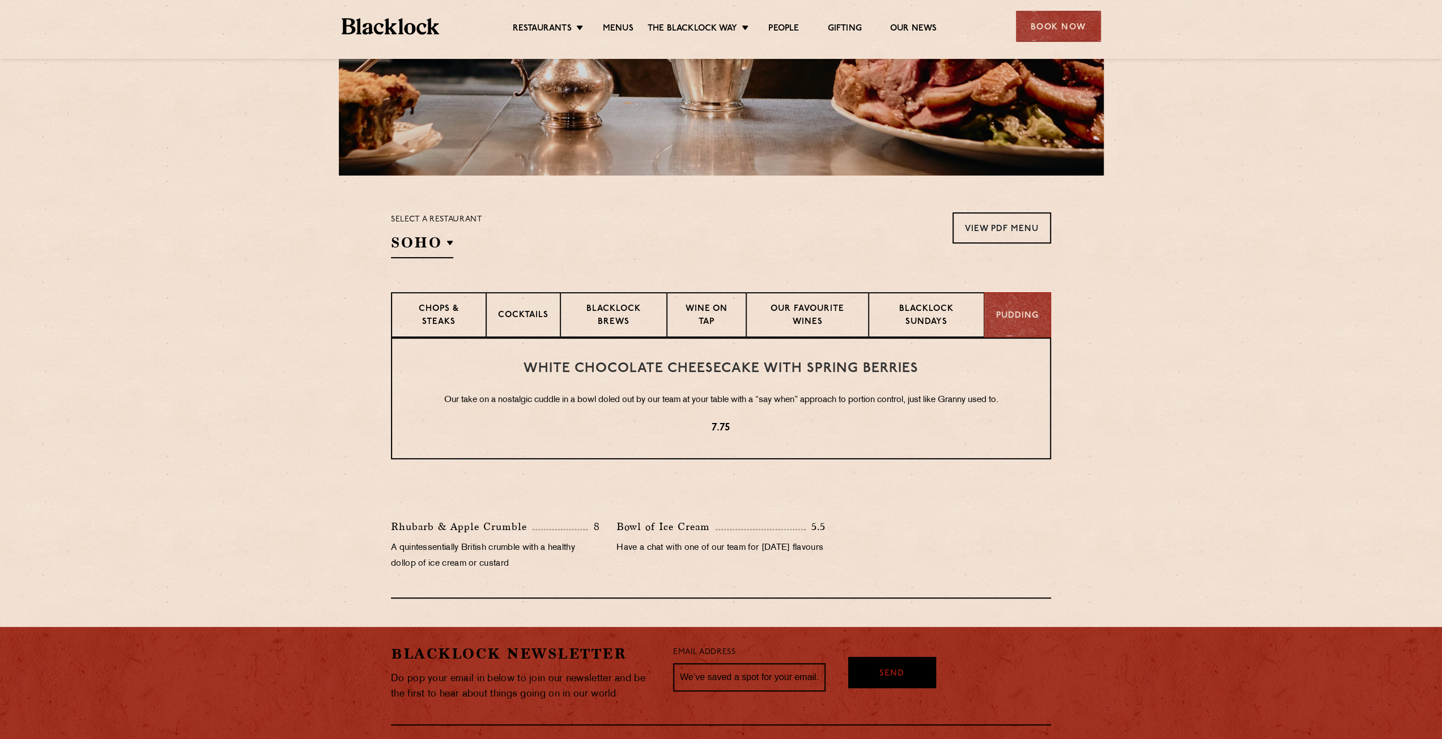  What do you see at coordinates (784, 29) in the screenshot?
I see `a: People` at bounding box center [784, 29].